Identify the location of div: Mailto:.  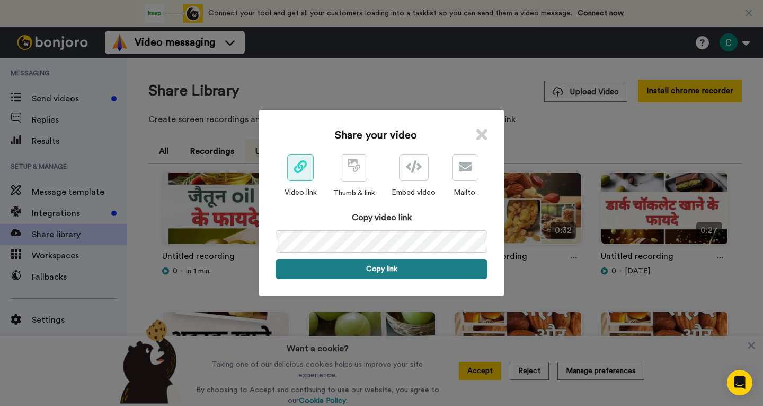
(465, 192).